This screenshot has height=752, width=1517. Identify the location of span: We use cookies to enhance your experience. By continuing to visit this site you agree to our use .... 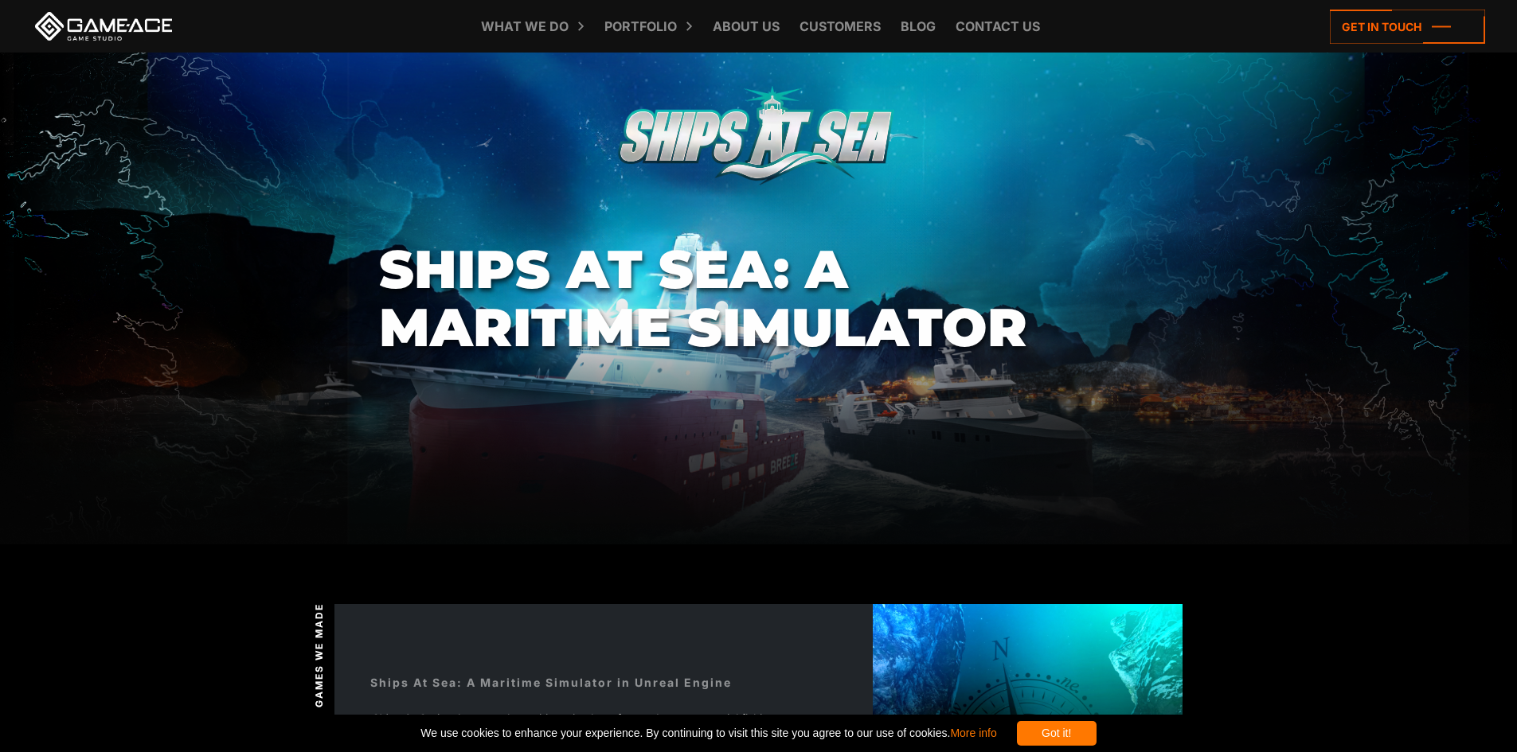
(708, 733).